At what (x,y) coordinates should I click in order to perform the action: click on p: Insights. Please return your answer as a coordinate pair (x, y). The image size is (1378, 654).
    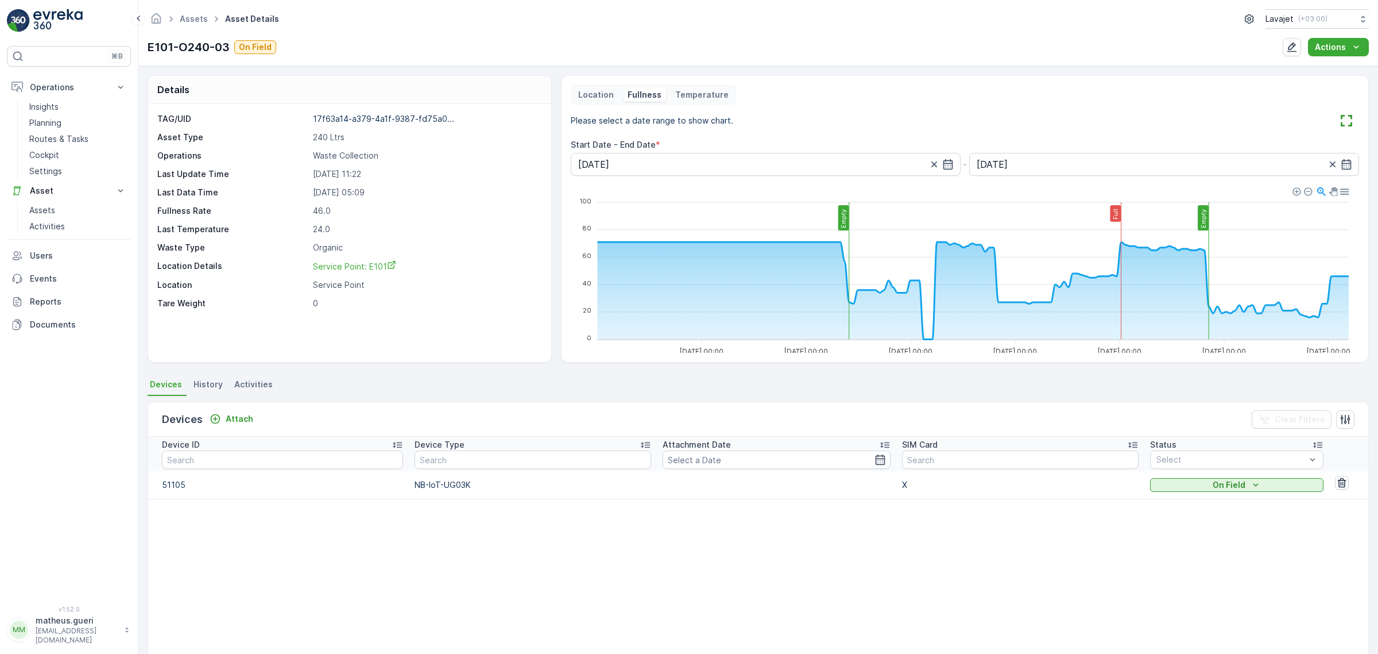
    Looking at the image, I should click on (44, 107).